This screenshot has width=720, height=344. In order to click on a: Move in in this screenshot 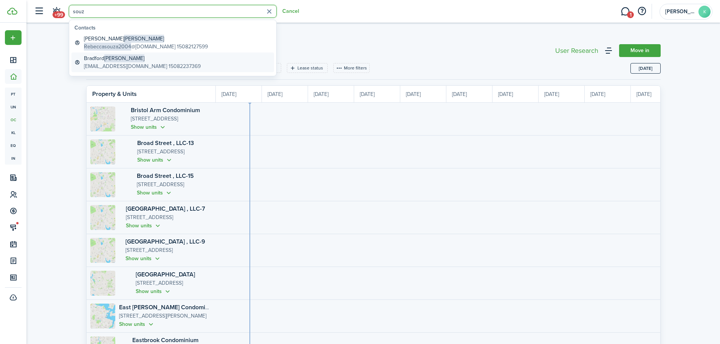, I will do `click(640, 51)`.